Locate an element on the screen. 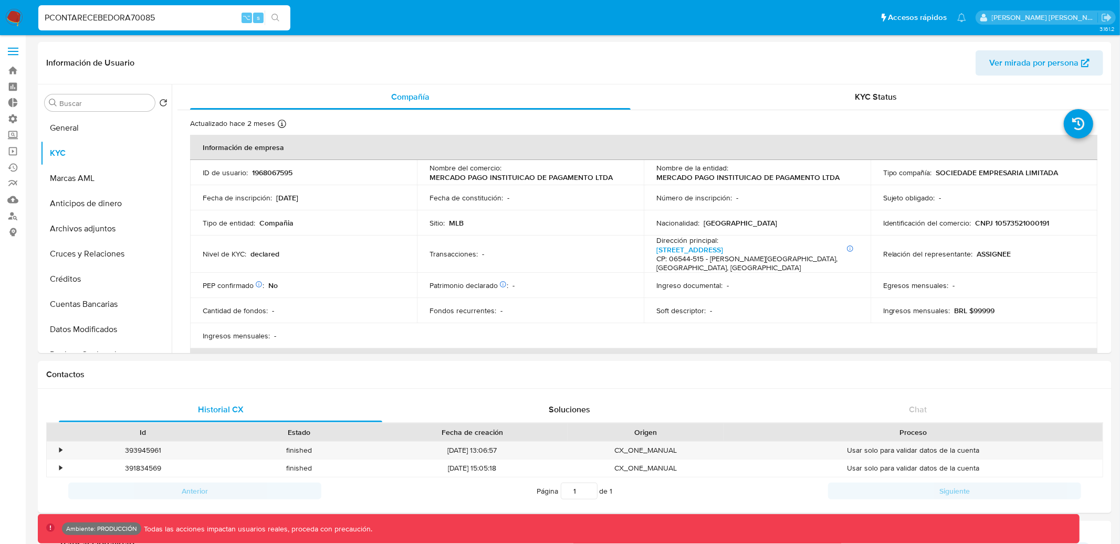  p: Dirección principal : is located at coordinates (687, 240).